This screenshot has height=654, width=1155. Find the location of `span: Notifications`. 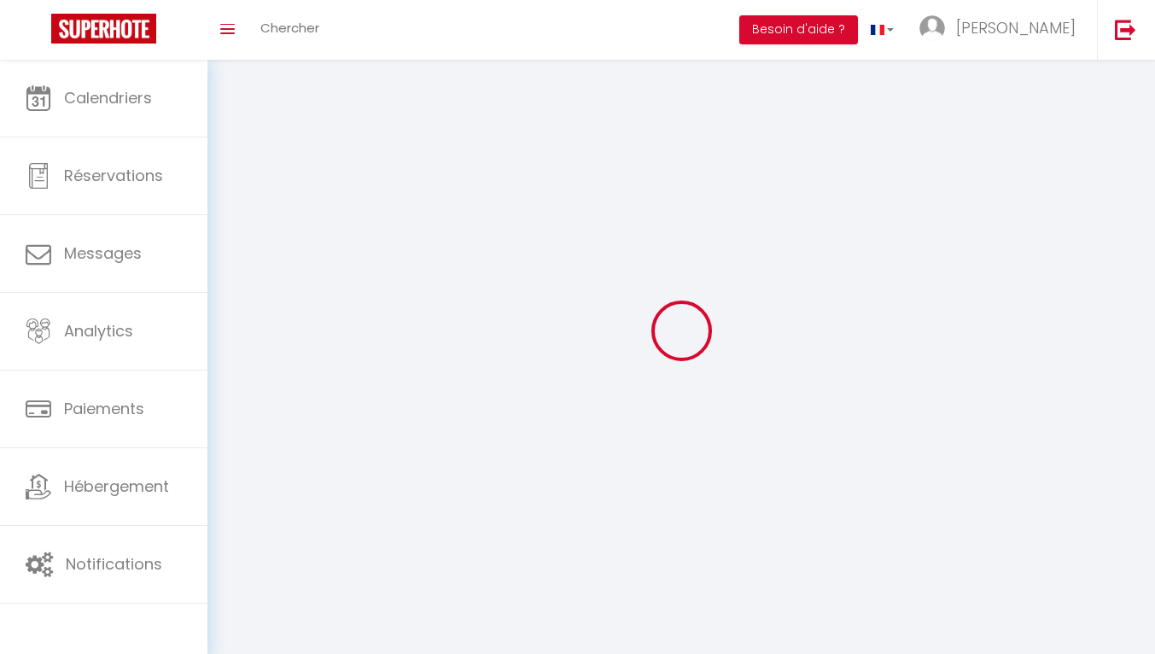

span: Notifications is located at coordinates (114, 563).